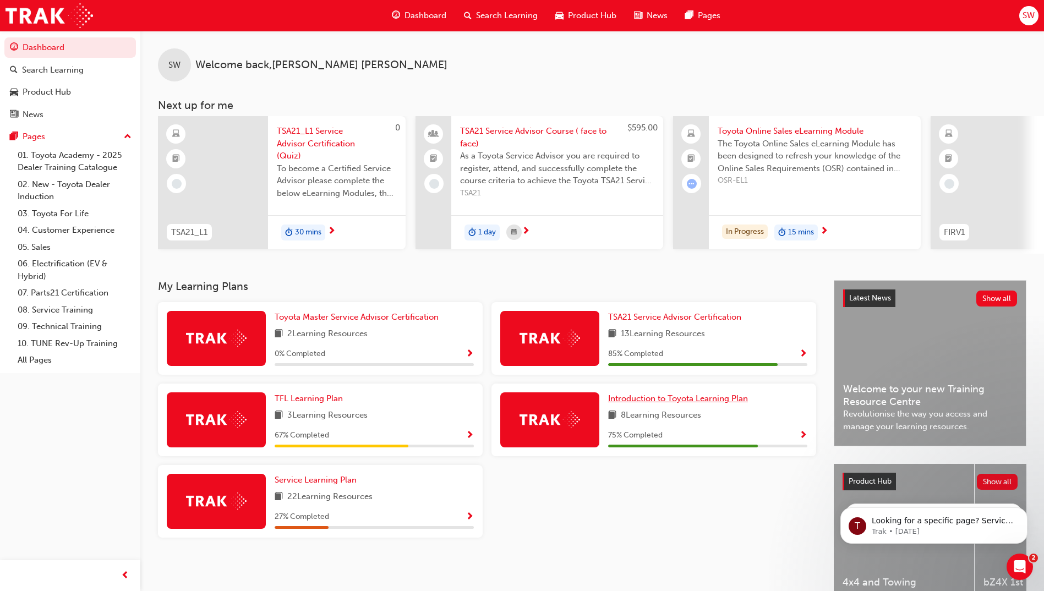 Image resolution: width=1044 pixels, height=591 pixels. What do you see at coordinates (557, 137) in the screenshot?
I see `span: TSA21 Service Advisor Course ( face to face)` at bounding box center [557, 137].